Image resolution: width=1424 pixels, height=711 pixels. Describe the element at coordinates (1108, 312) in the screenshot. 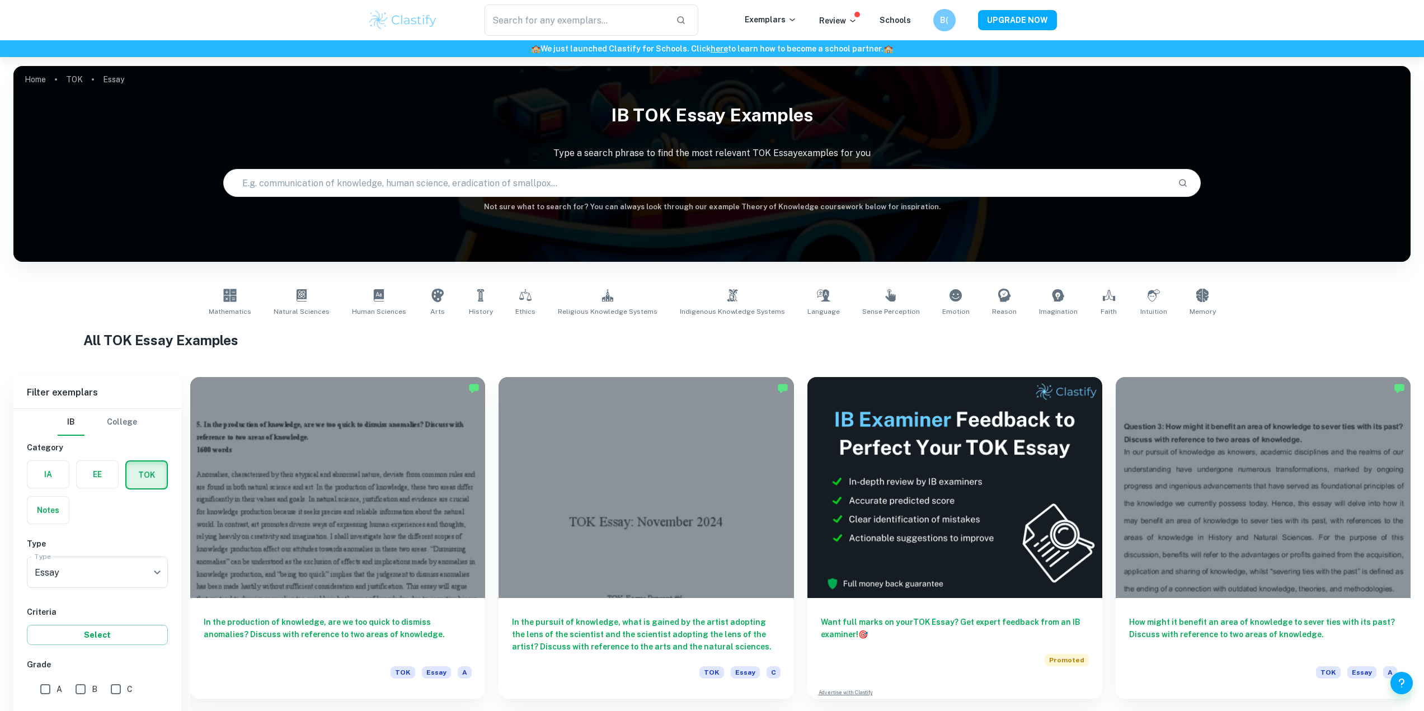

I see `span: Faith` at that location.